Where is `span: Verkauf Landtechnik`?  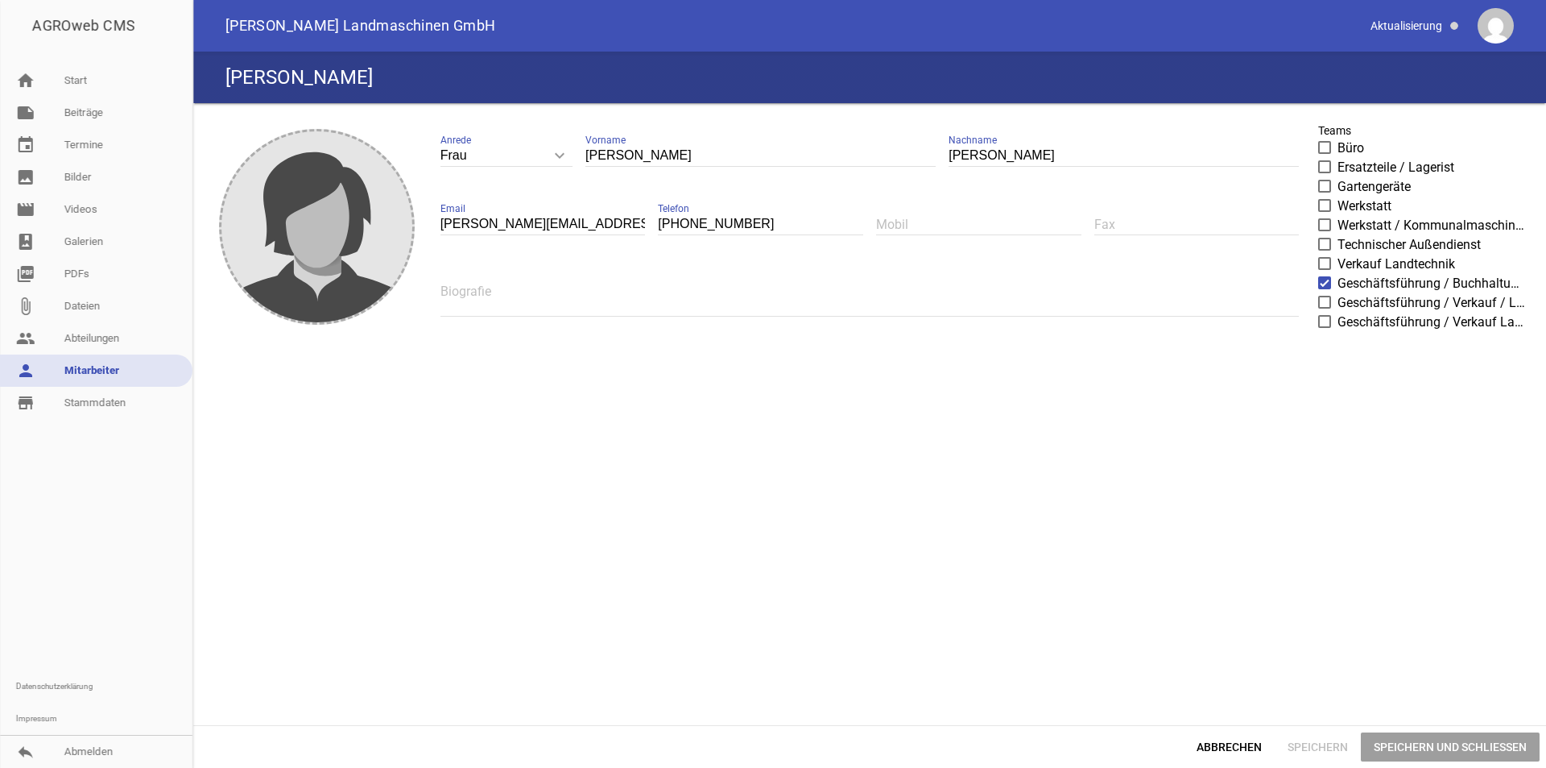
span: Verkauf Landtechnik is located at coordinates (1397, 264).